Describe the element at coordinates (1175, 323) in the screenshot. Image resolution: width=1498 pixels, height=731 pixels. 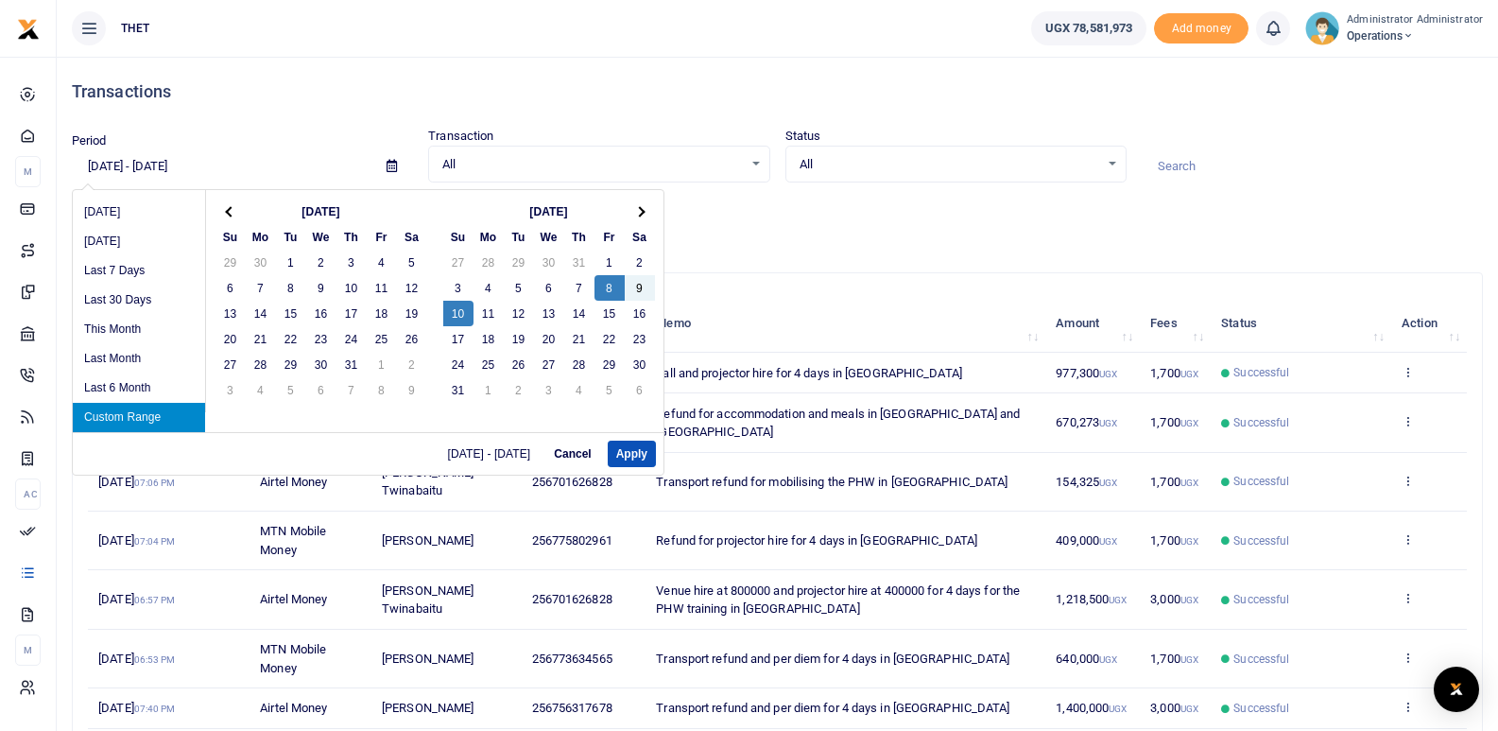
I see `th: Fees: activate to sort column ascending` at that location.